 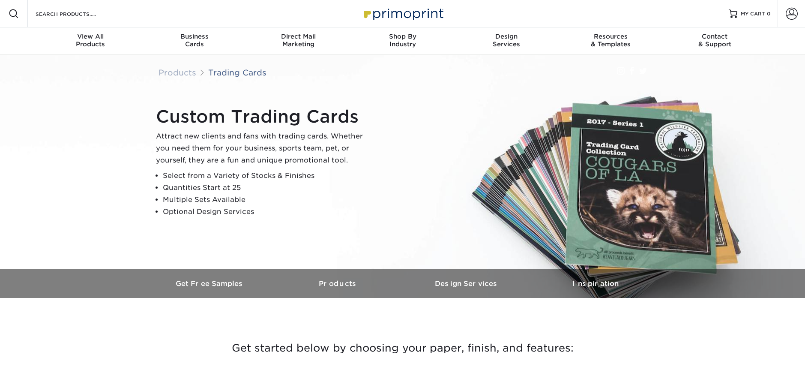 What do you see at coordinates (267, 200) in the screenshot?
I see `li: Multiple Sets Available` at bounding box center [267, 200].